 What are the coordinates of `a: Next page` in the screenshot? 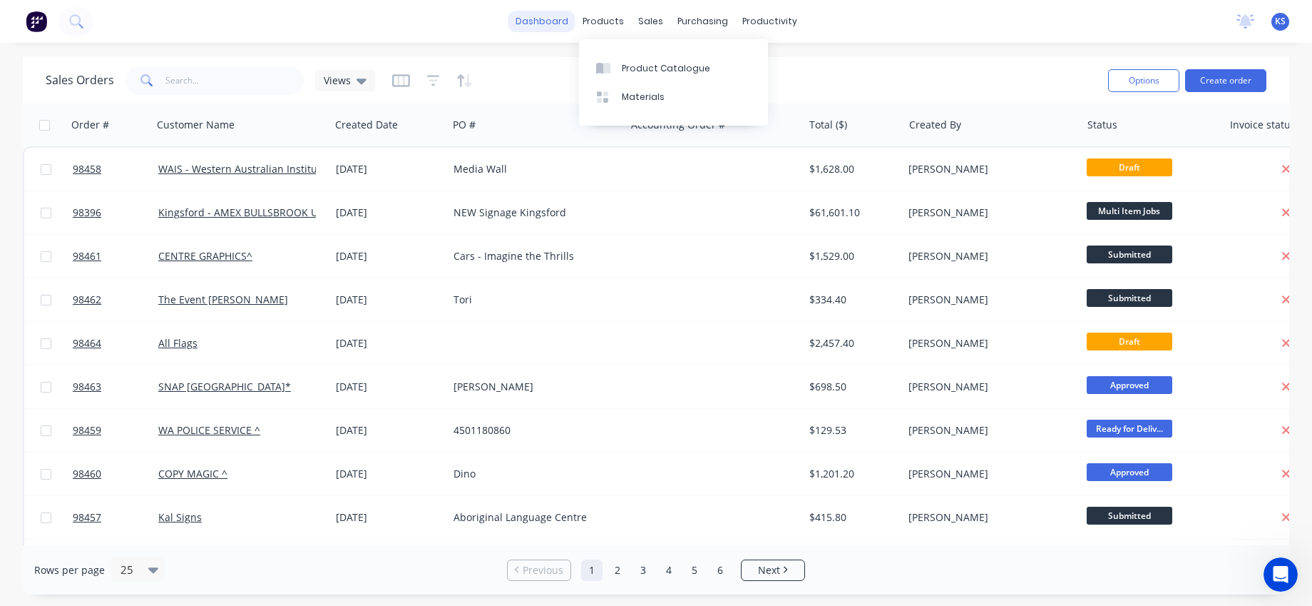 It's located at (773, 570).